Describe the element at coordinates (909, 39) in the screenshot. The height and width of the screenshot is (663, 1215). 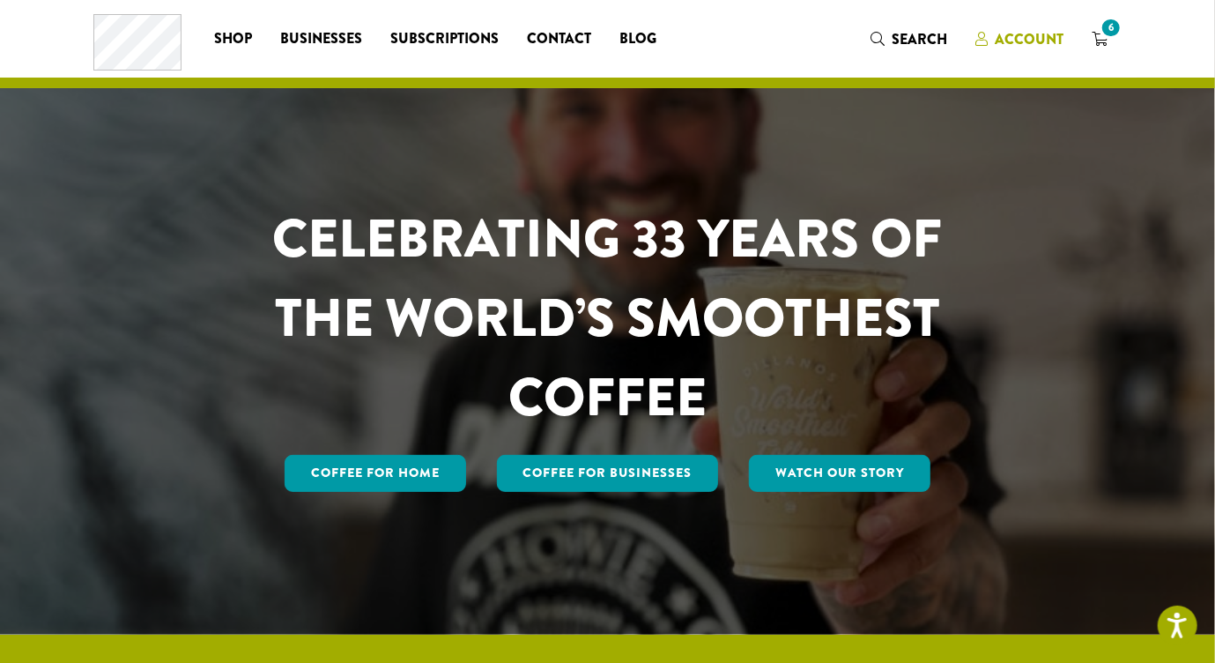
I see `a: Search` at that location.